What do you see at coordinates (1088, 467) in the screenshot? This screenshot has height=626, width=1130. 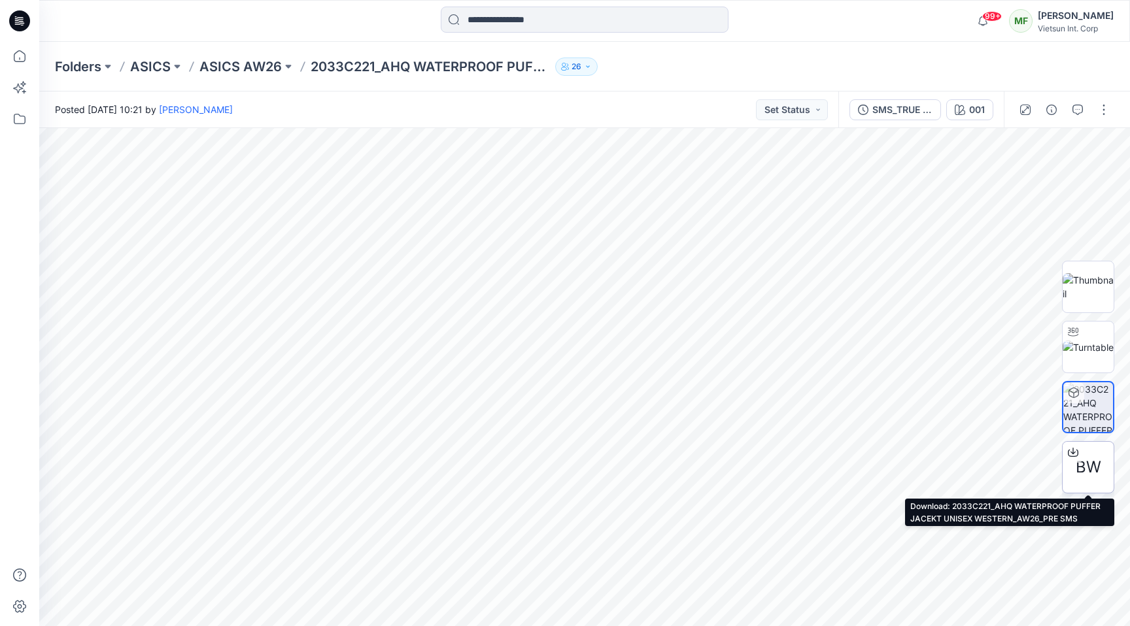 I see `span: BW` at bounding box center [1088, 467].